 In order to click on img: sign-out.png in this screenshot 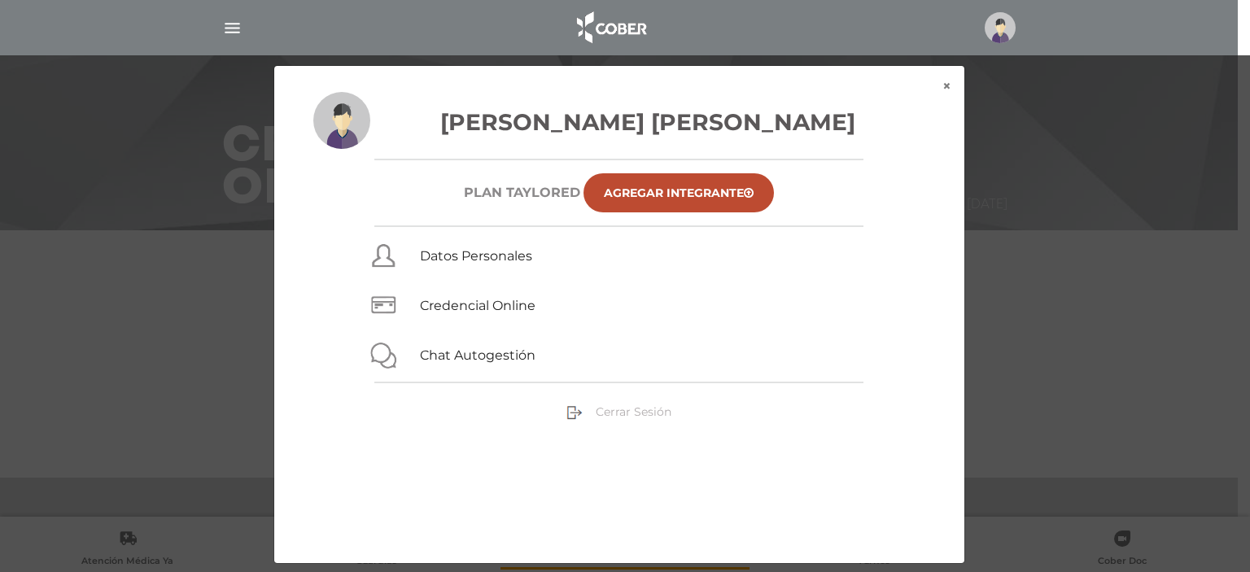, I will do `click(574, 413)`.